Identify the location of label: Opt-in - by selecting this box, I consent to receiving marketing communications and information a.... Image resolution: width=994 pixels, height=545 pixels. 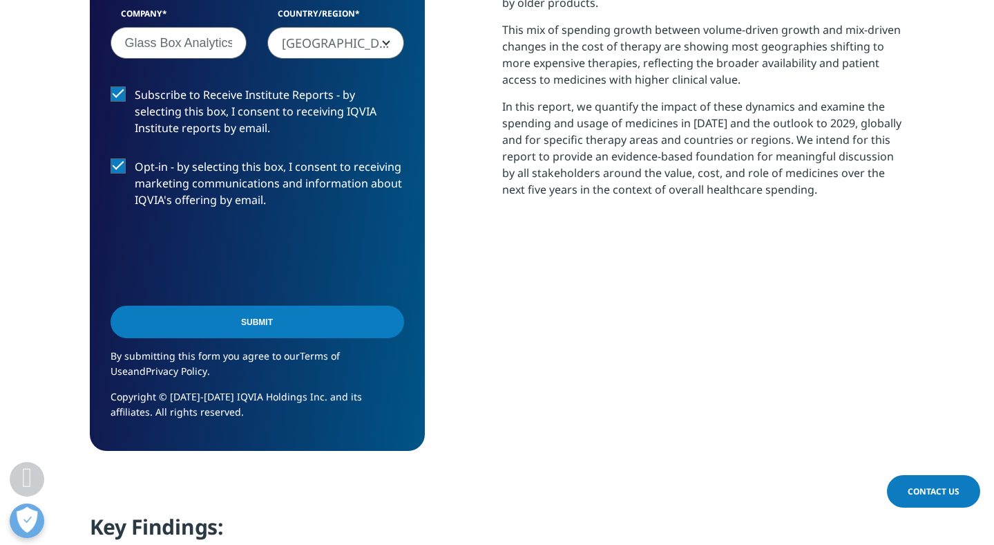
(257, 187).